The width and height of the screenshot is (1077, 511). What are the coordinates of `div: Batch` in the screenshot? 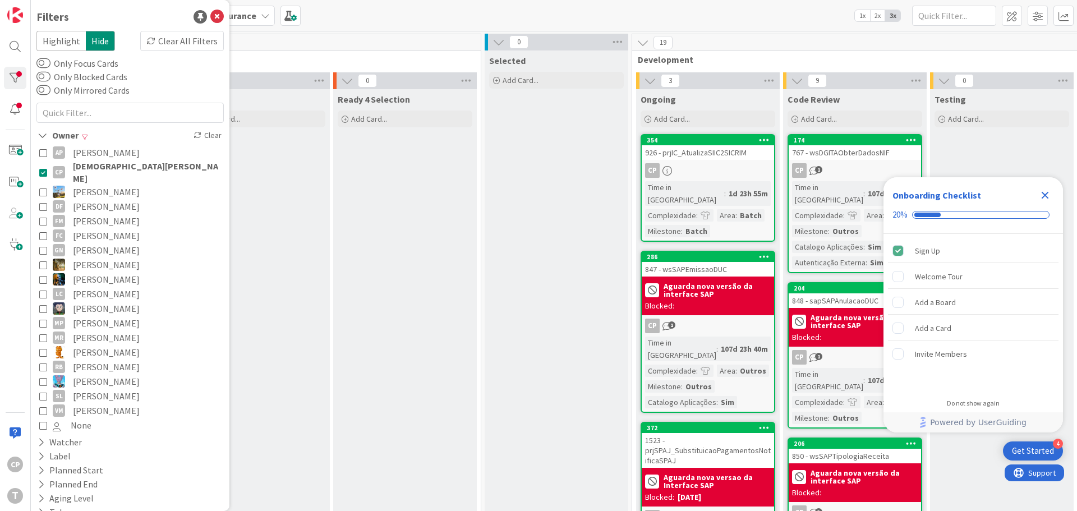 It's located at (751, 215).